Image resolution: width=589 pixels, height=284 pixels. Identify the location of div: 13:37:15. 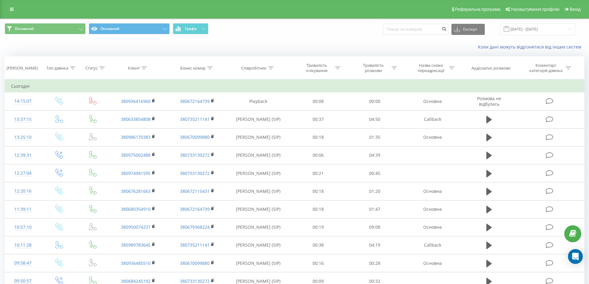
(23, 119).